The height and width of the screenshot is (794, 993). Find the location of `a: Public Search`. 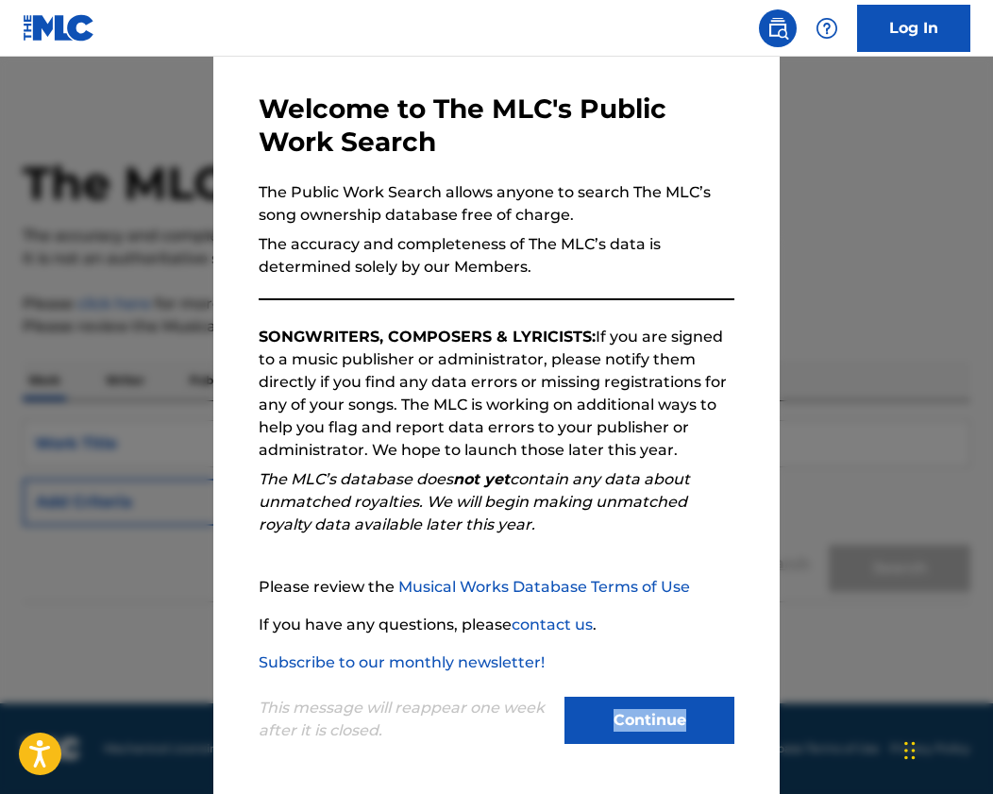

a: Public Search is located at coordinates (778, 28).